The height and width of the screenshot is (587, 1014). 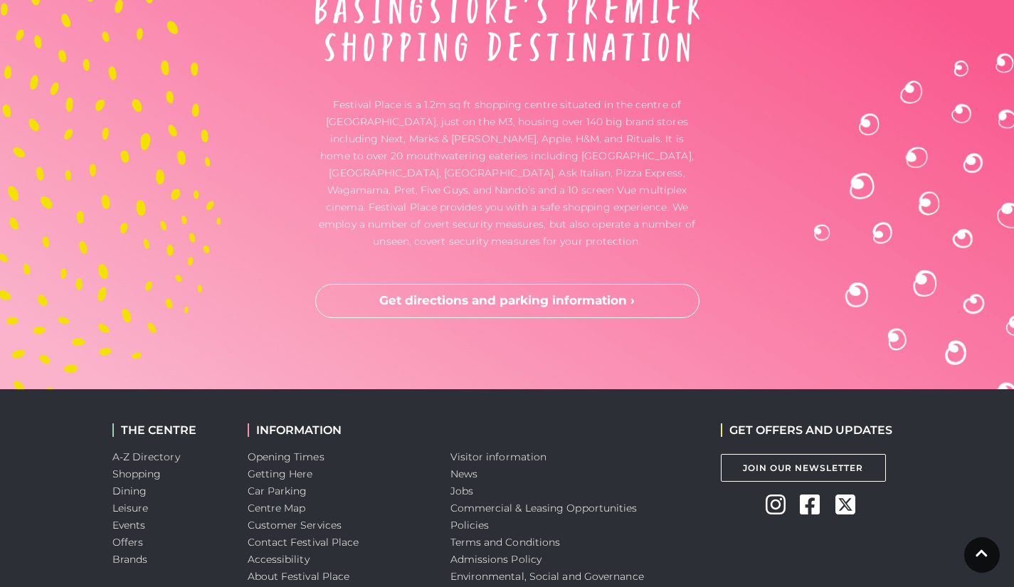 What do you see at coordinates (299, 576) in the screenshot?
I see `a: About Festival Place` at bounding box center [299, 576].